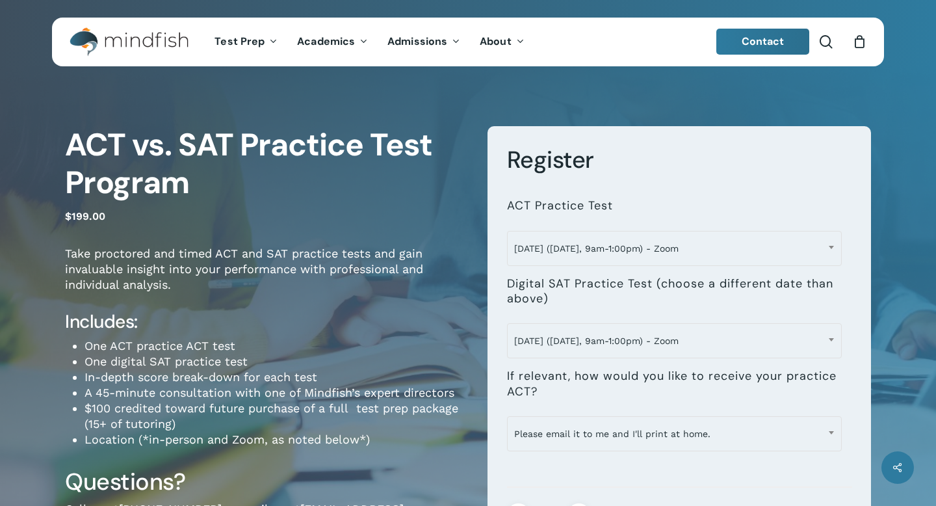 The height and width of the screenshot is (506, 936). What do you see at coordinates (326, 41) in the screenshot?
I see `span: Academics` at bounding box center [326, 41].